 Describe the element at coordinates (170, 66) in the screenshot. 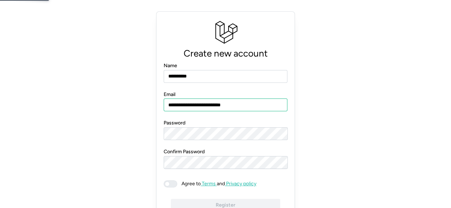

I see `label: Name` at that location.